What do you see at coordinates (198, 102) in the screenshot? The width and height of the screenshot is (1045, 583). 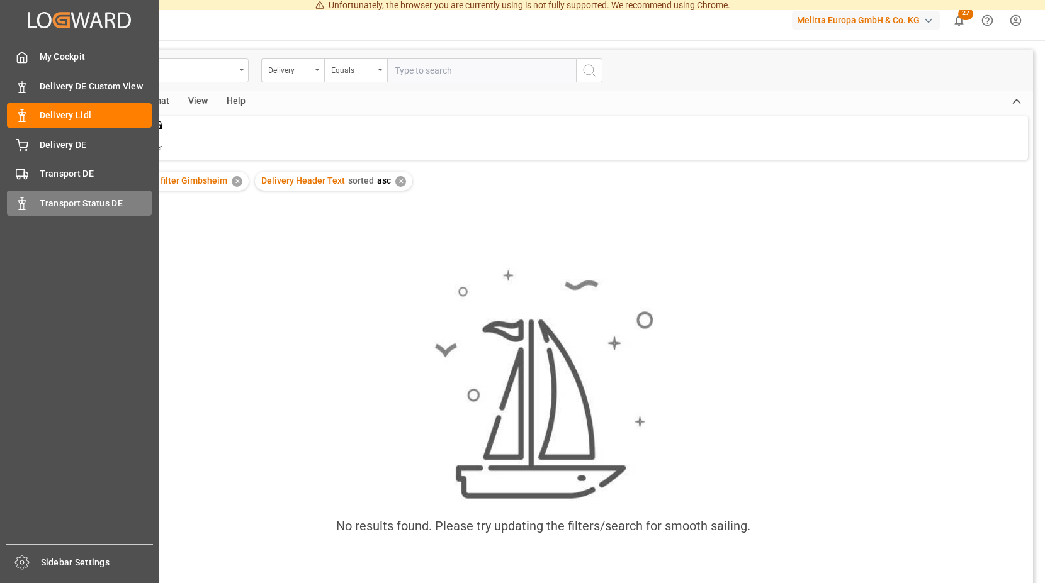 I see `div: View` at bounding box center [198, 102].